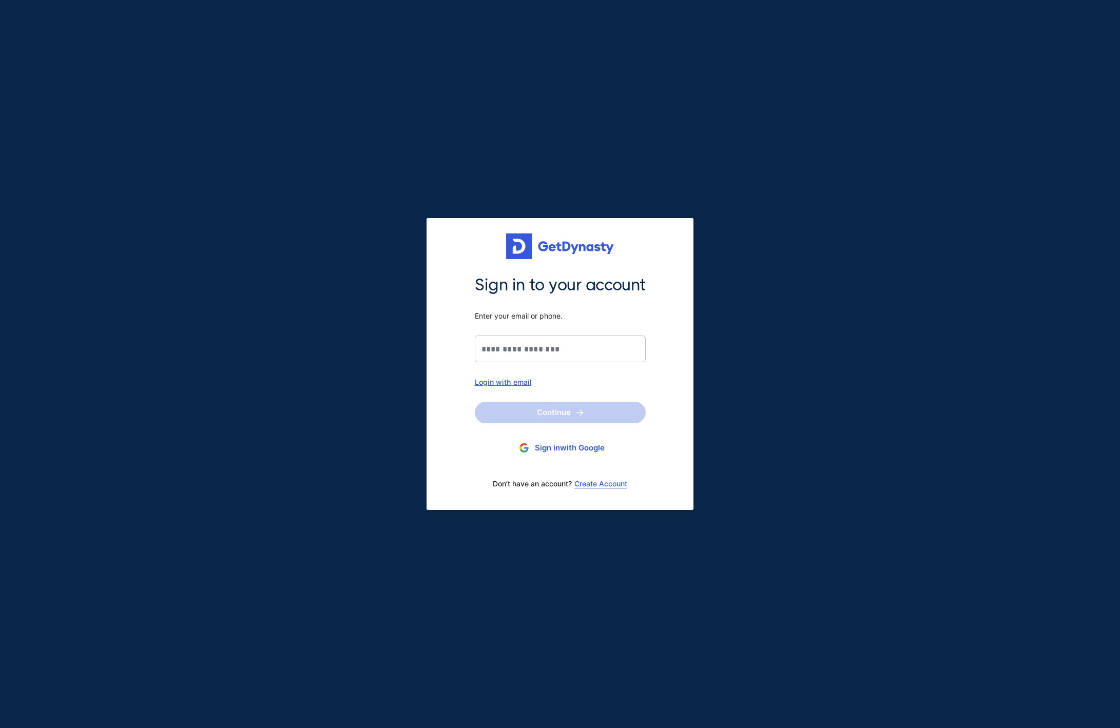  I want to click on div: Don’t have an account?, so click(560, 484).